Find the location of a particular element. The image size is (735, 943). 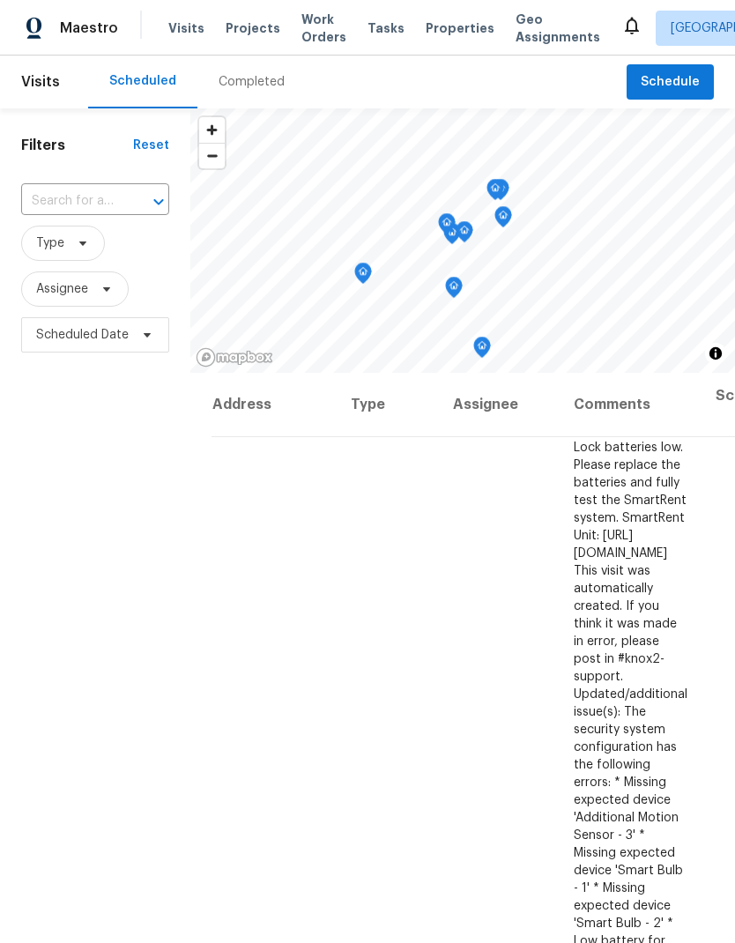

span: Zoom out is located at coordinates (212, 156).